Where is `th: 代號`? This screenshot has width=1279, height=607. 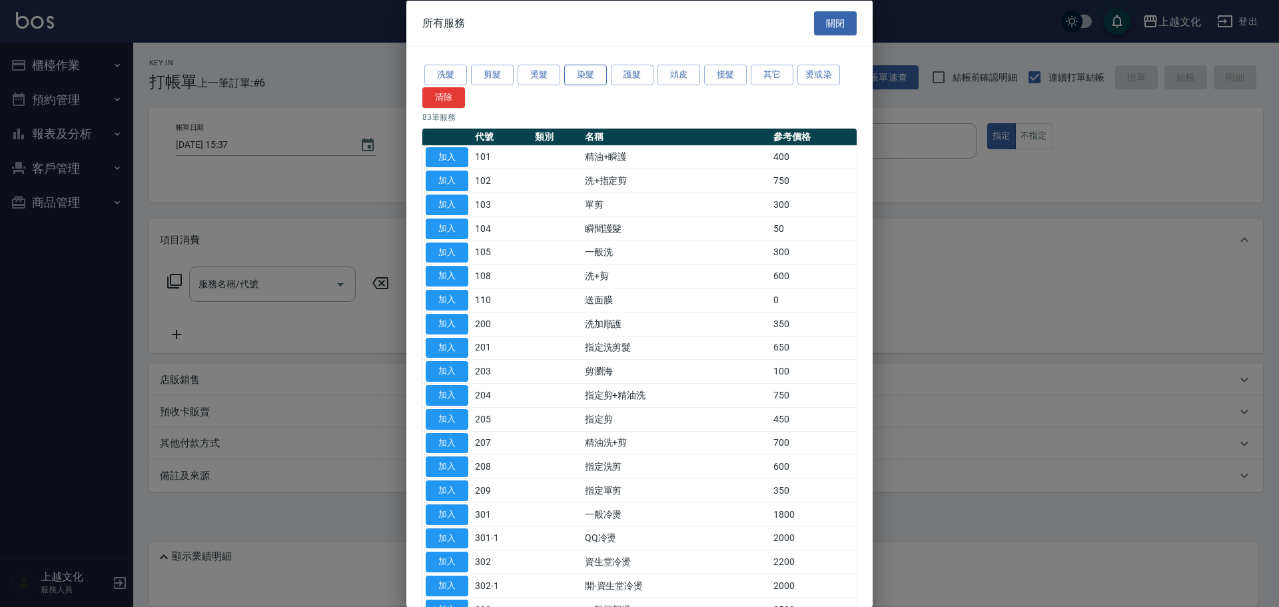 th: 代號 is located at coordinates (501, 137).